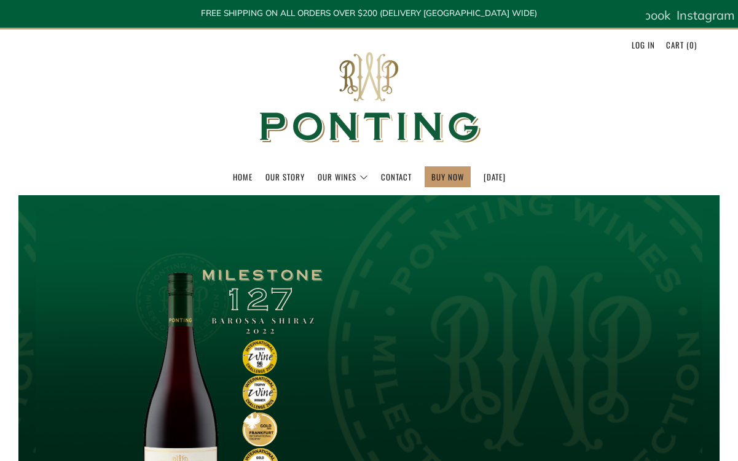  What do you see at coordinates (643, 45) in the screenshot?
I see `a: Log in` at bounding box center [643, 45].